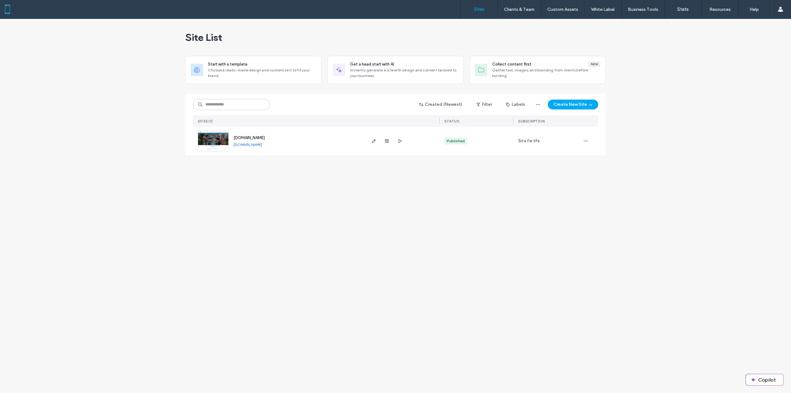 This screenshot has width=791, height=393. I want to click on label: Business Tools, so click(643, 9).